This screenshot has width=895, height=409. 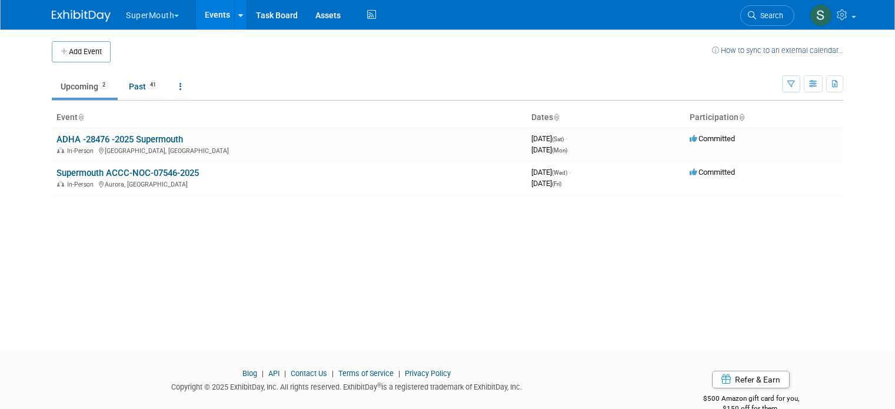 I want to click on a: Sort by Participation Type, so click(x=741, y=117).